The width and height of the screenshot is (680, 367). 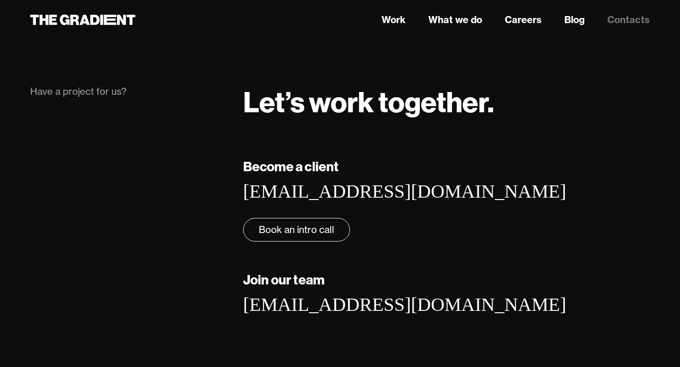 I want to click on strong: Let’s work together., so click(x=368, y=102).